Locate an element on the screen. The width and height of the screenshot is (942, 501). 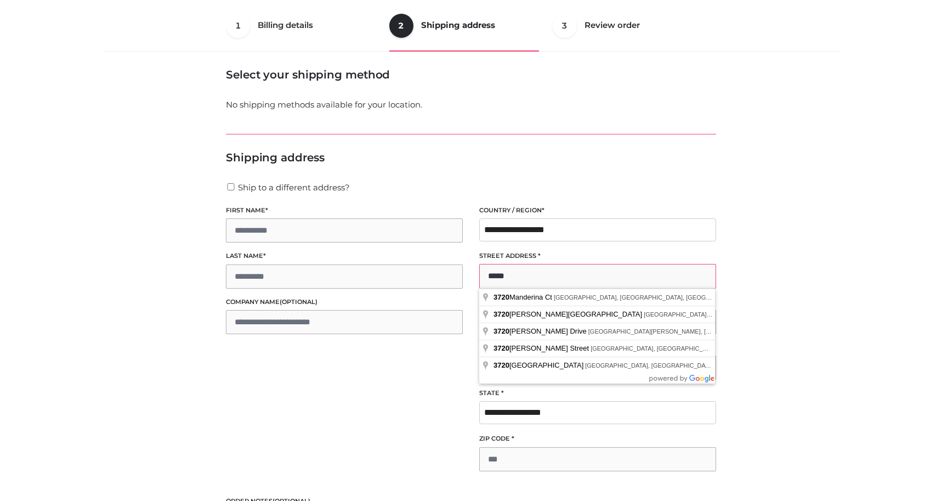
label: Company name is located at coordinates (345, 302).